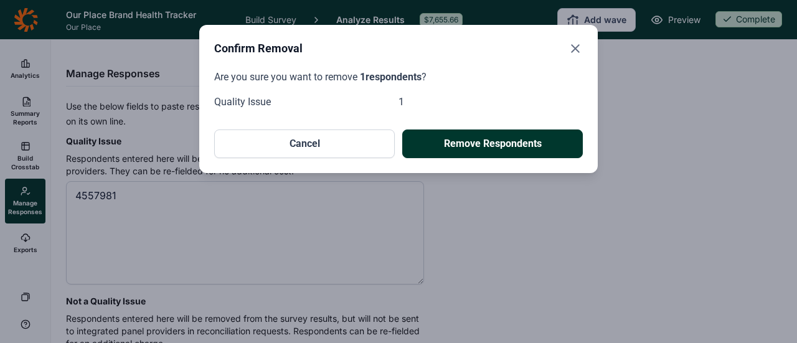 This screenshot has width=797, height=343. I want to click on button: Cancel, so click(305, 144).